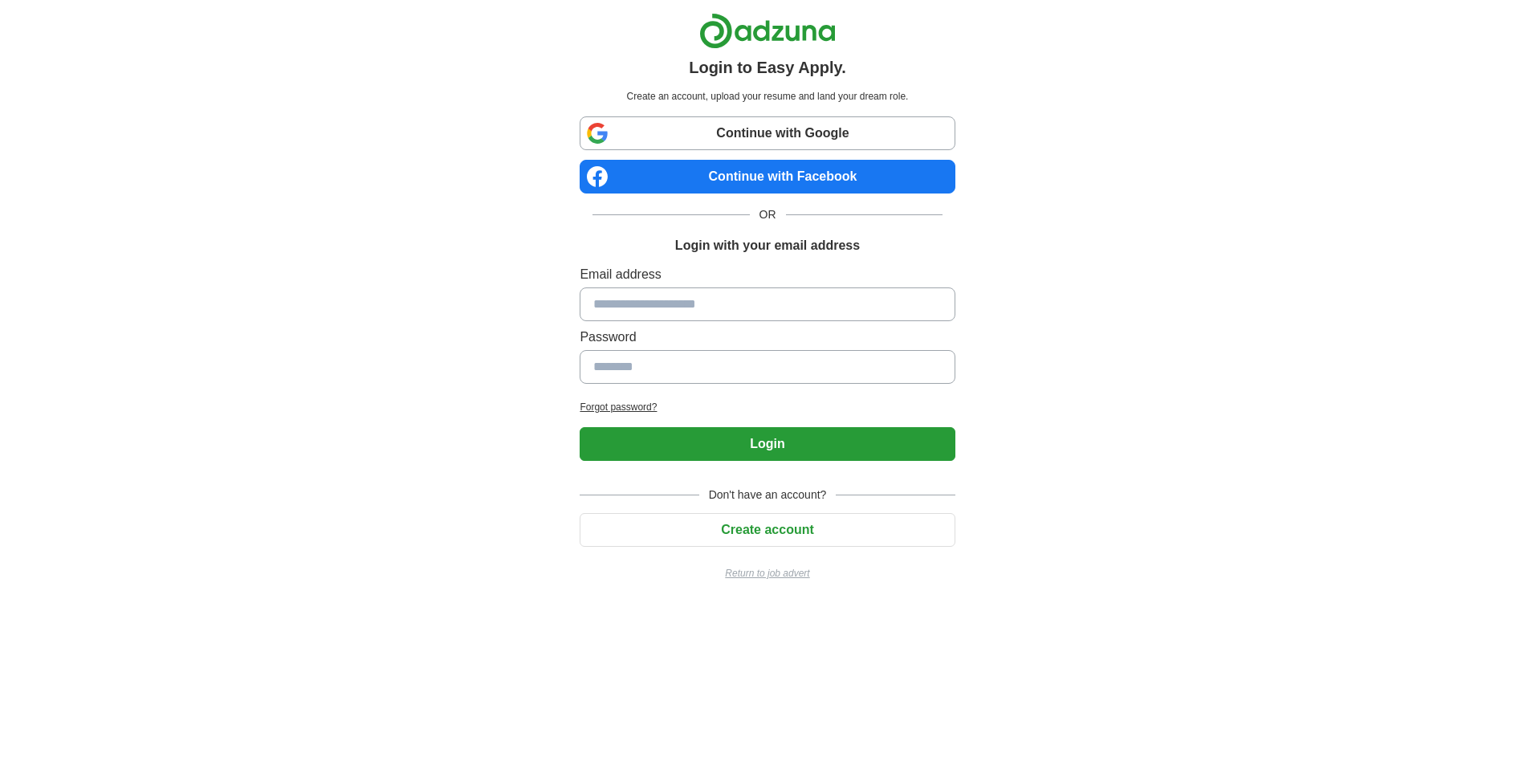 This screenshot has height=766, width=1535. What do you see at coordinates (767, 275) in the screenshot?
I see `label: Email address` at bounding box center [767, 275].